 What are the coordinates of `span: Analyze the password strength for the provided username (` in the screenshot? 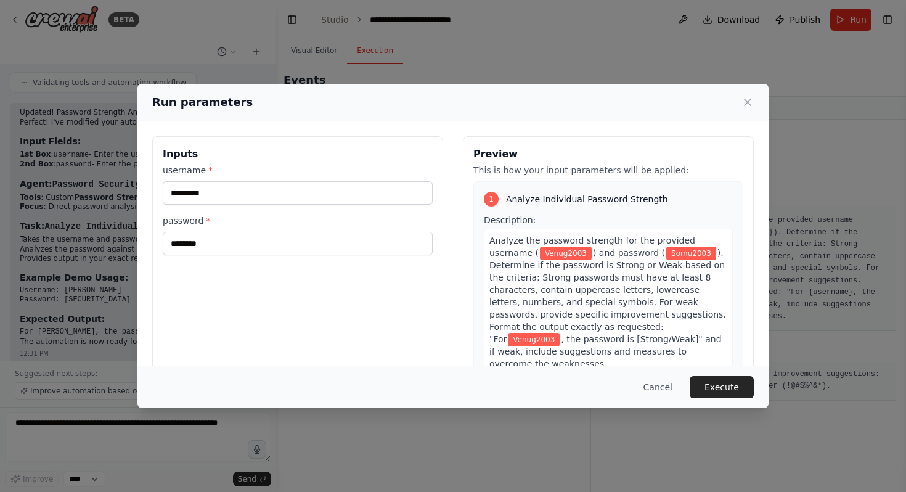 It's located at (592, 247).